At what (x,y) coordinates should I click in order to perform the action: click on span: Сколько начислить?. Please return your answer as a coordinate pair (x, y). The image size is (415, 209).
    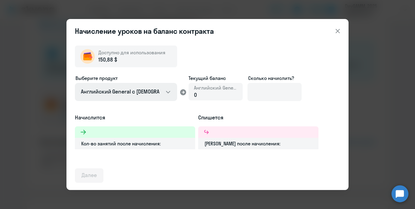
    Looking at the image, I should click on (271, 78).